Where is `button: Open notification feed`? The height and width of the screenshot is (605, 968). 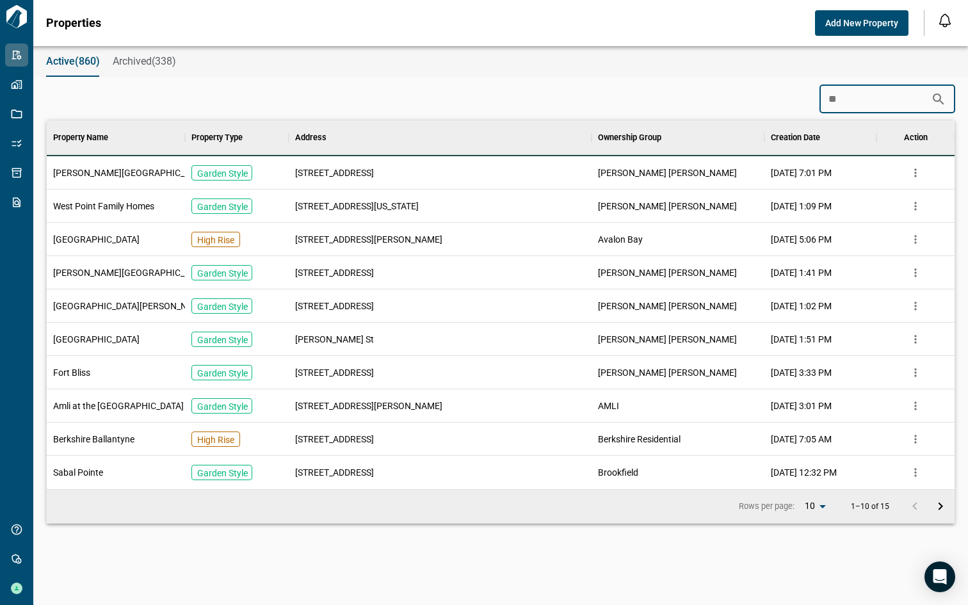 button: Open notification feed is located at coordinates (944, 20).